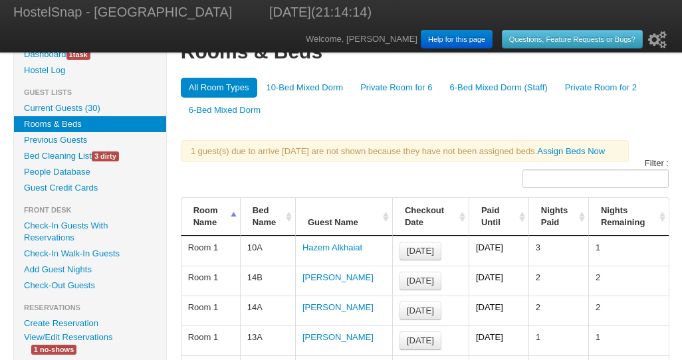 The image size is (682, 360). I want to click on a: Assign Beds Now, so click(571, 151).